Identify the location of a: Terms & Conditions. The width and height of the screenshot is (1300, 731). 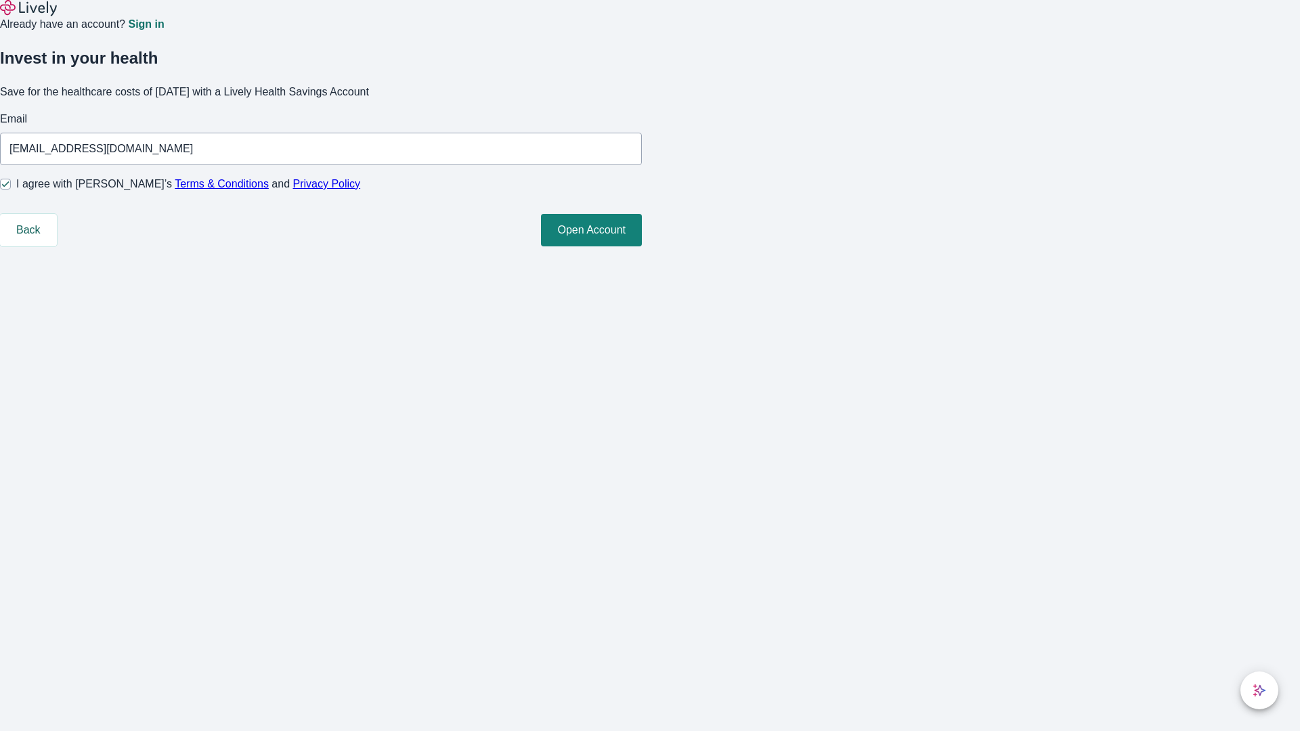
(221, 183).